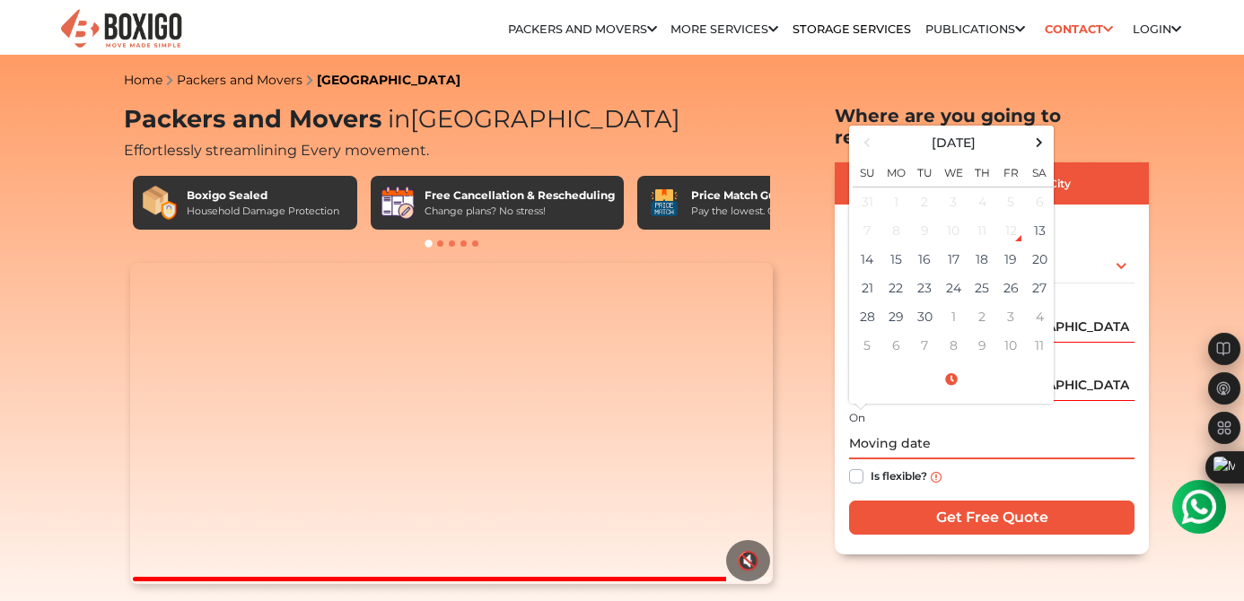  I want to click on img: Free Cancellation & Rescheduling, so click(398, 203).